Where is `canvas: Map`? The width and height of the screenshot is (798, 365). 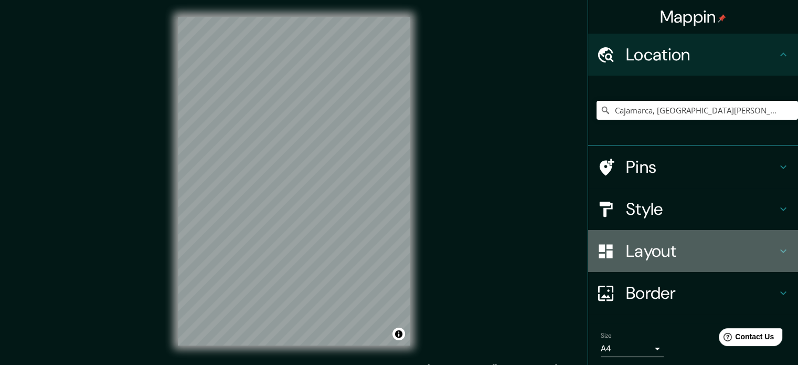 canvas: Map is located at coordinates (294, 181).